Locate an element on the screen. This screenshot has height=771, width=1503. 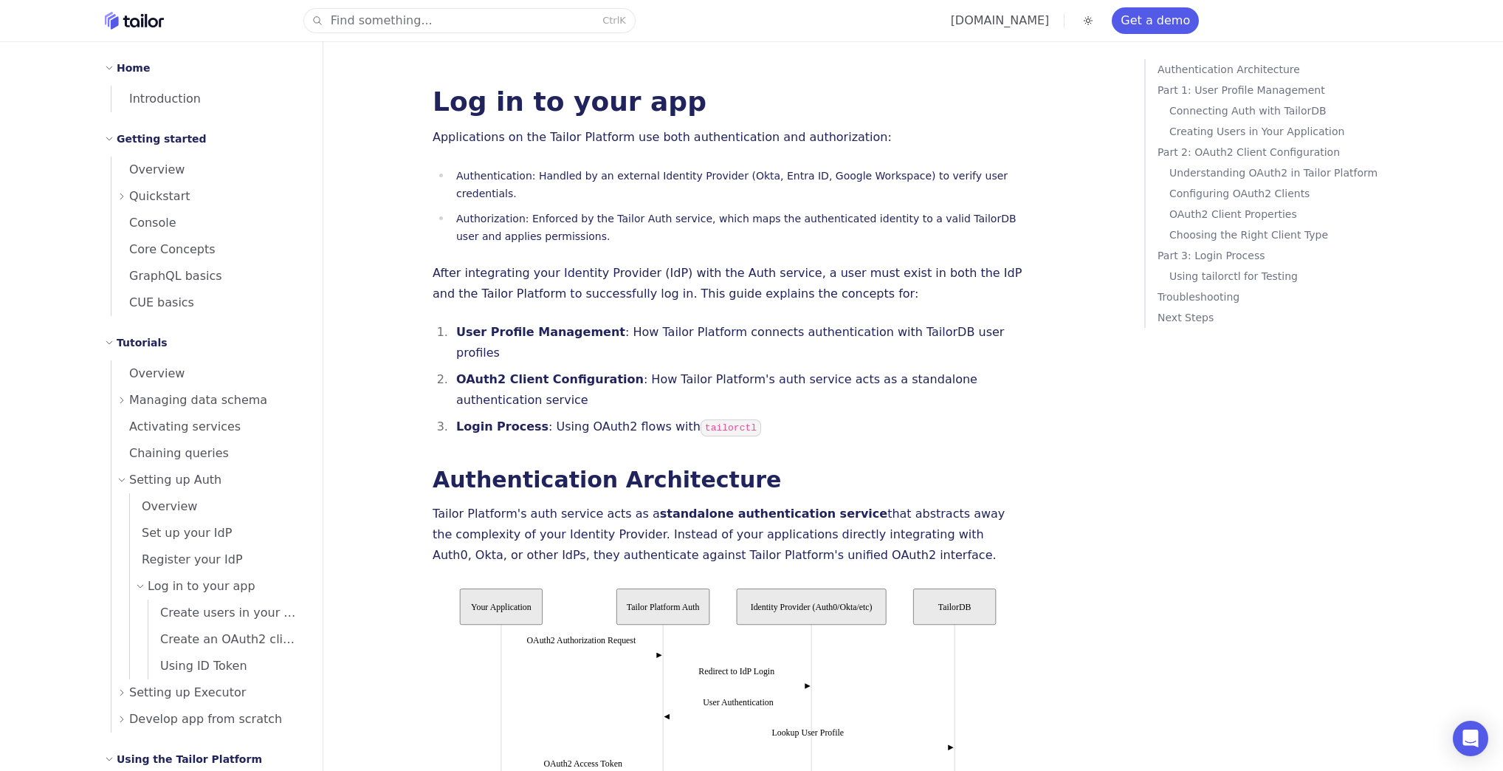
p: Configuring OAuth2 Clients is located at coordinates (1290, 193).